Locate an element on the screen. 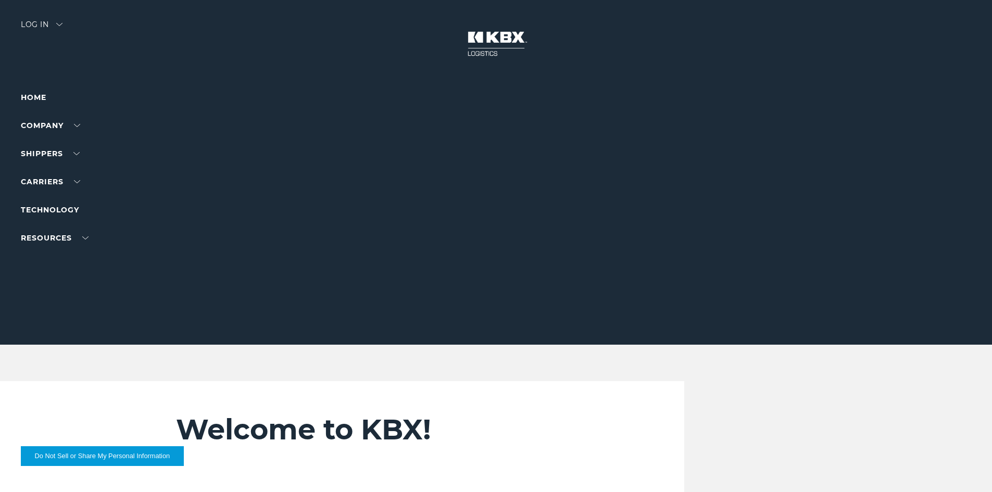 This screenshot has height=492, width=992. div: Log in is located at coordinates (42, 28).